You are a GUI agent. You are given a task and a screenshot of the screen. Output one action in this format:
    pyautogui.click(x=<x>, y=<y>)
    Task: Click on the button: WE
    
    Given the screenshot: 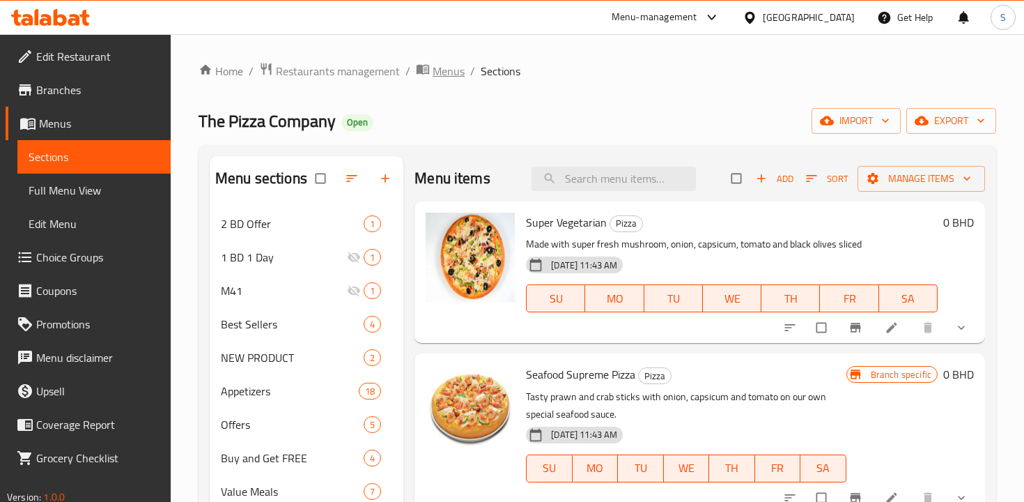 What is the action you would take?
    pyautogui.click(x=687, y=468)
    